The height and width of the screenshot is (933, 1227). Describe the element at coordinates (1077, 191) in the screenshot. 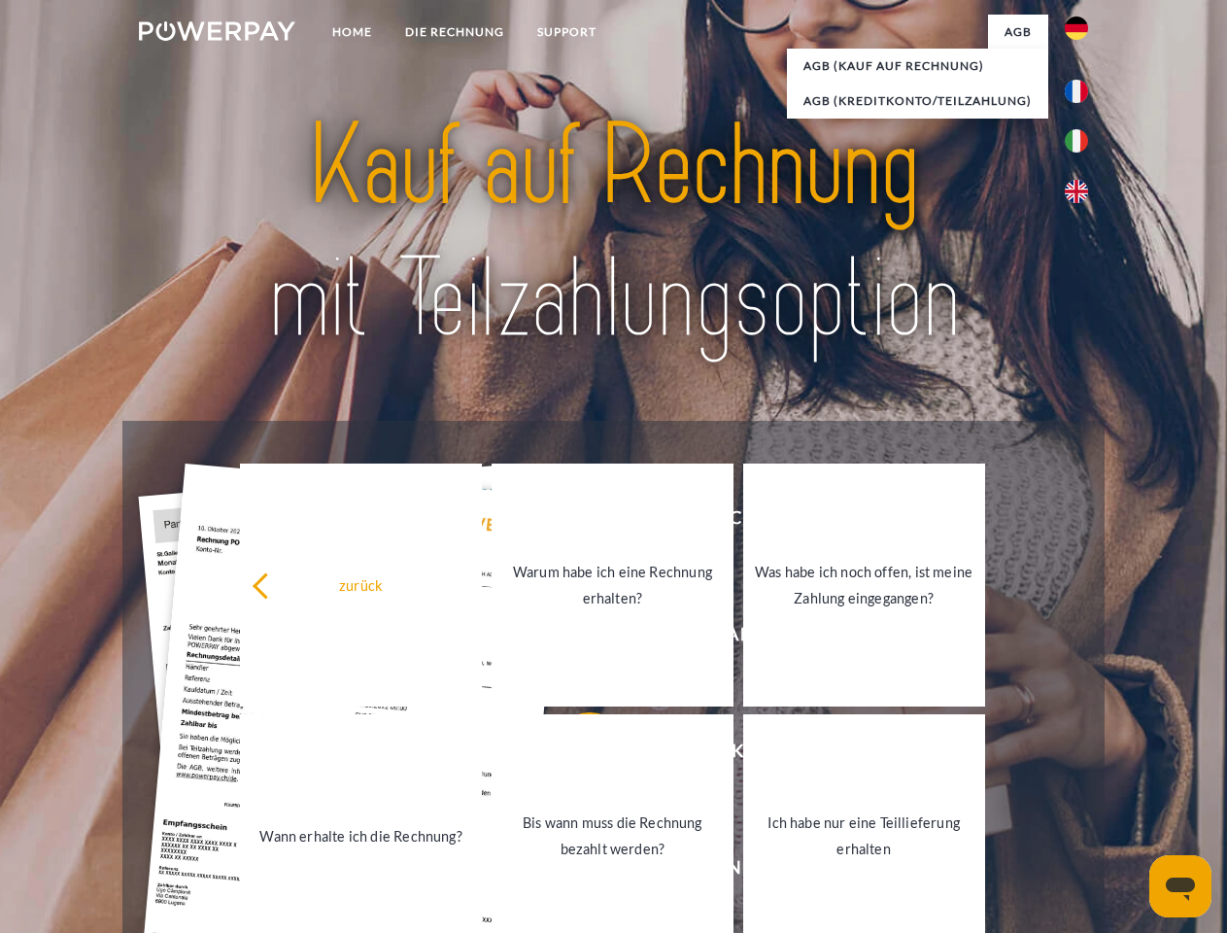

I see `img: en` at that location.